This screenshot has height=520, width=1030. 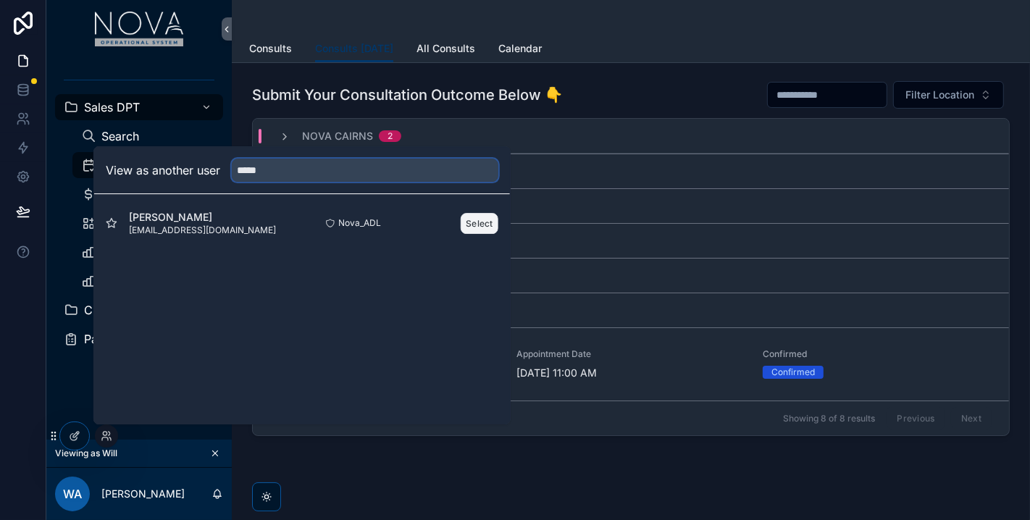 I want to click on span: Viewing as Will, so click(x=86, y=454).